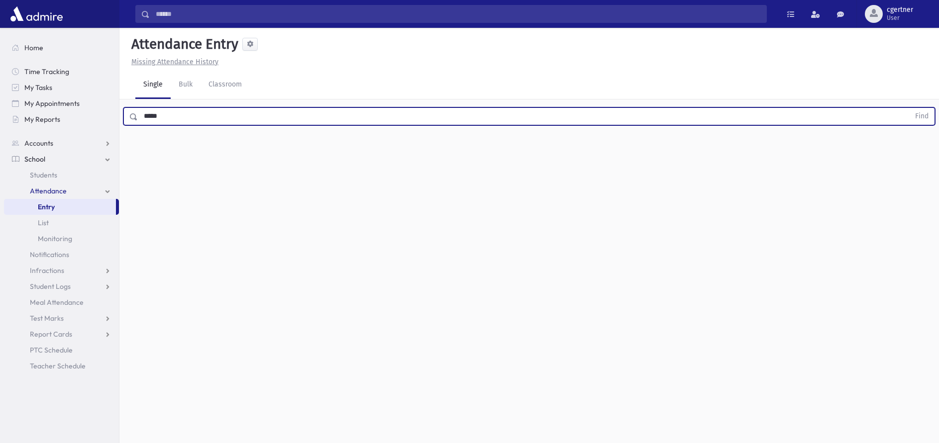 The image size is (939, 443). What do you see at coordinates (49, 255) in the screenshot?
I see `span: Notifications` at bounding box center [49, 255].